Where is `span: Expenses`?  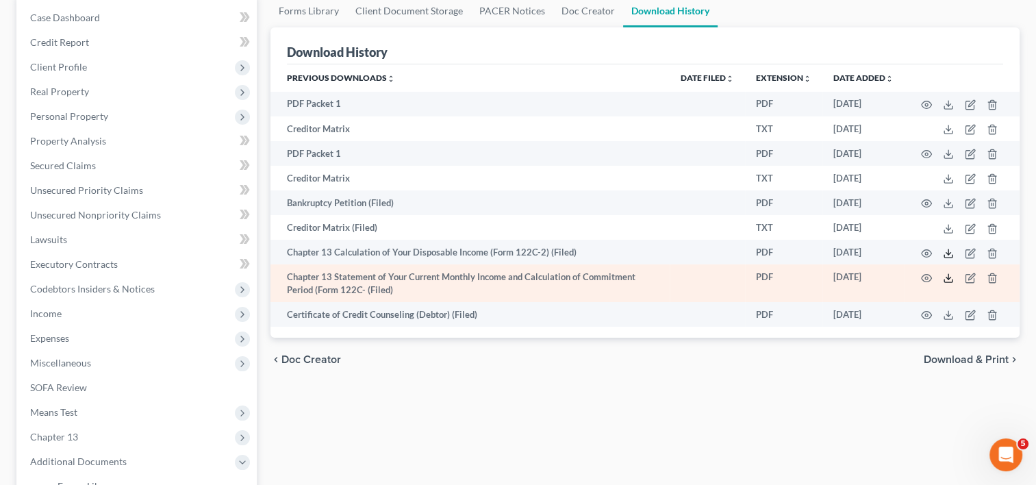 span: Expenses is located at coordinates (49, 338).